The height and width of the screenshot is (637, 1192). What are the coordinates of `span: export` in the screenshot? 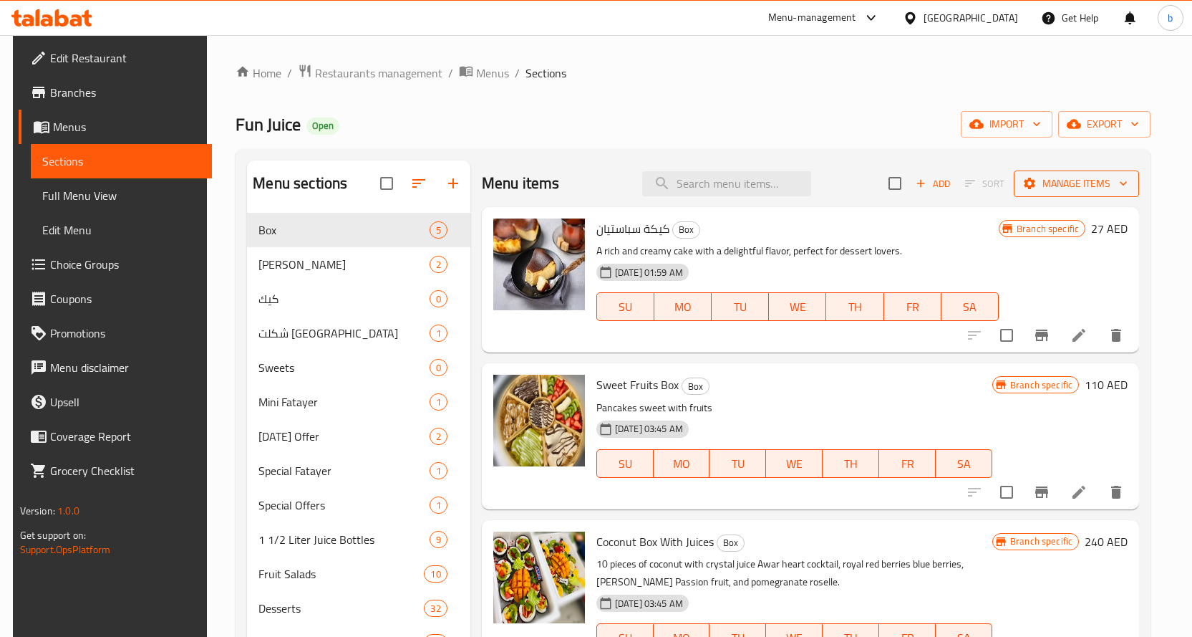 It's located at (1104, 124).